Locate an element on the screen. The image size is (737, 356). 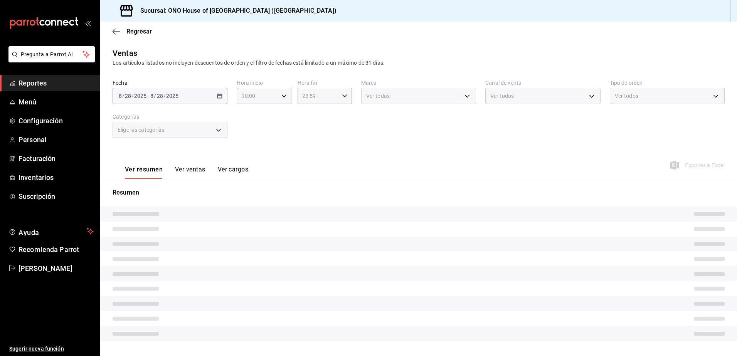
div: Ventas is located at coordinates (125, 53).